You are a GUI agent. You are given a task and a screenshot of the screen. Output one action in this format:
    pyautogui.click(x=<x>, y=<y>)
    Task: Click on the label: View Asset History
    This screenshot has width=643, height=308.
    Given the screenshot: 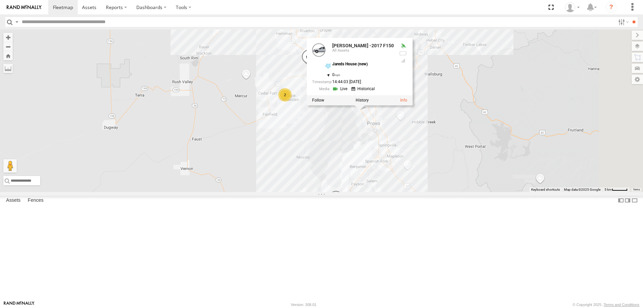 What is the action you would take?
    pyautogui.click(x=362, y=100)
    